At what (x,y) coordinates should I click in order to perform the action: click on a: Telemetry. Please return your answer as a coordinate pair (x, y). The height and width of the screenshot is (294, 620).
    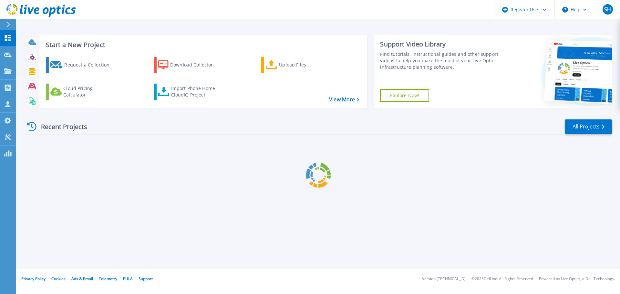
    Looking at the image, I should click on (108, 278).